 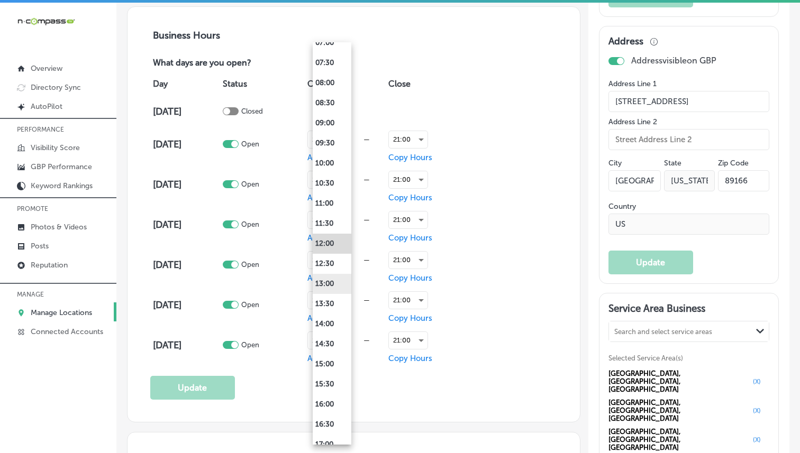 What do you see at coordinates (332, 264) in the screenshot?
I see `li: 12:30` at bounding box center [332, 264].